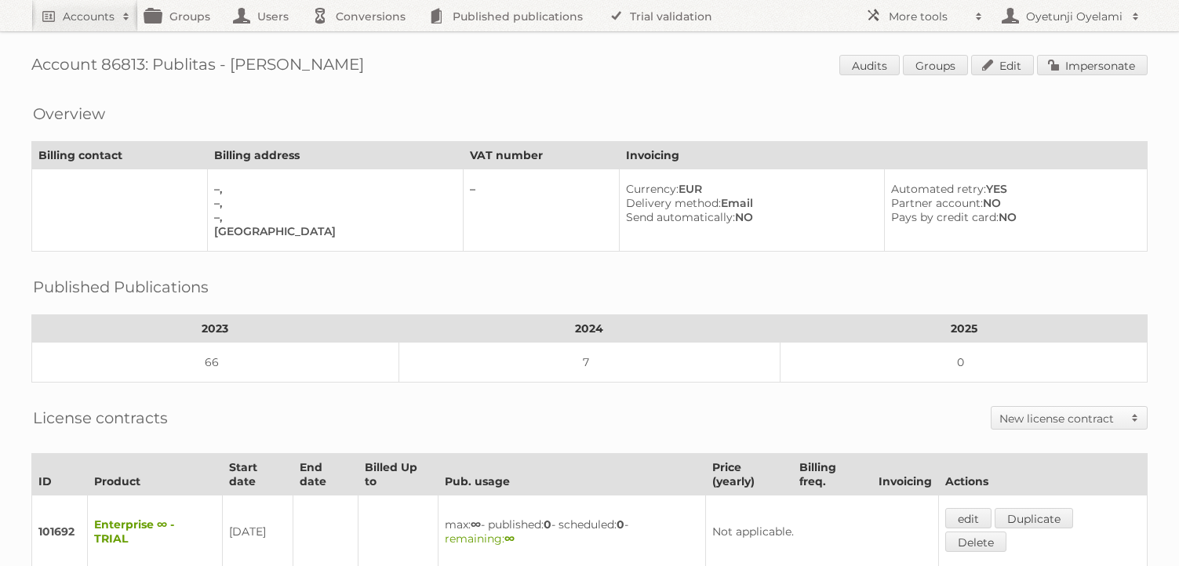 The image size is (1179, 566). What do you see at coordinates (1061, 419) in the screenshot?
I see `h2: New license contract` at bounding box center [1061, 419].